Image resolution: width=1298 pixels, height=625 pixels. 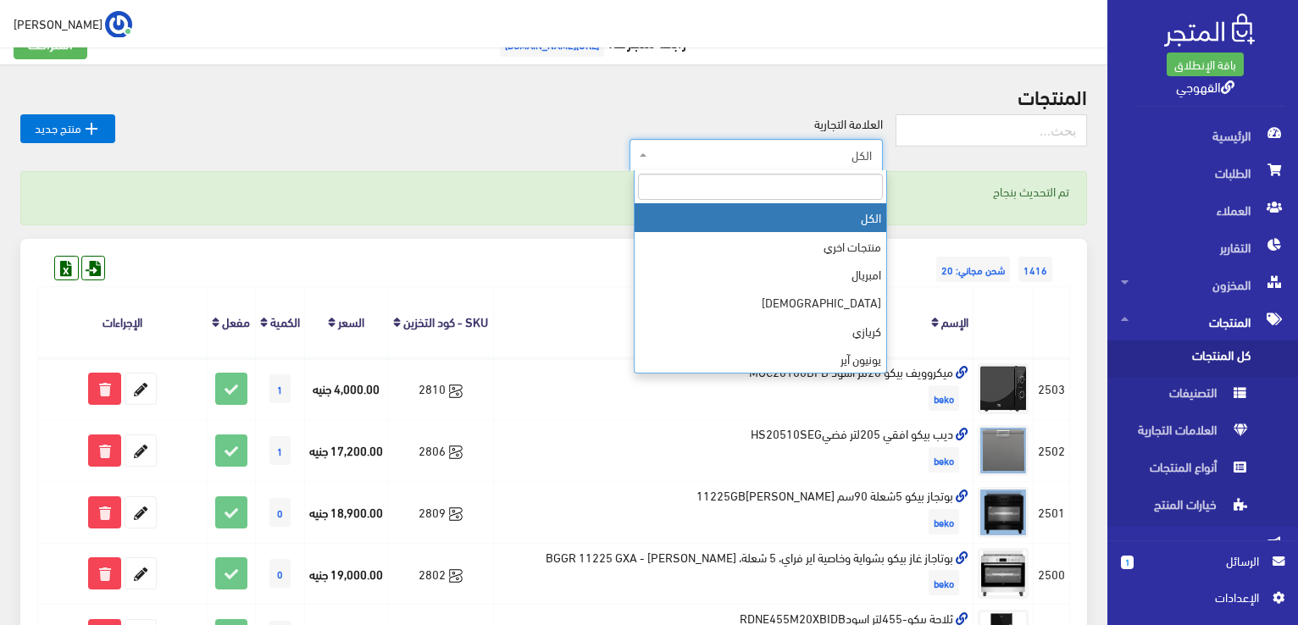 What do you see at coordinates (553, 191) in the screenshot?
I see `p: تم التحديث بنجاح` at bounding box center [553, 191].